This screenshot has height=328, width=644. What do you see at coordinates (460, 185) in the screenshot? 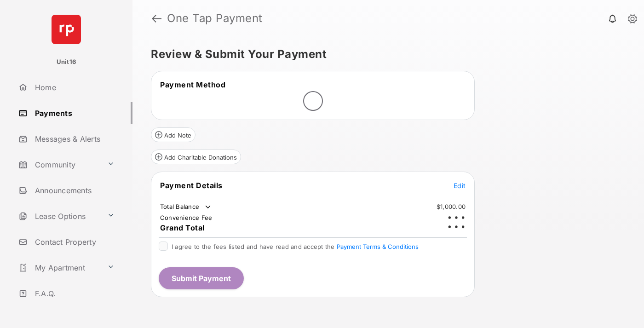
I see `button: Edit` at bounding box center [460, 185].